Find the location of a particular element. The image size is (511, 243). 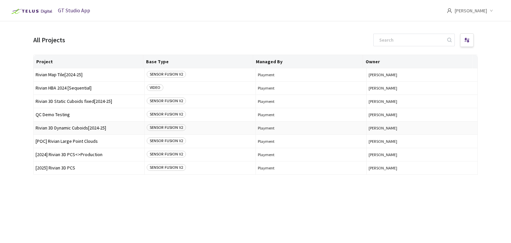

th: Base Type is located at coordinates (198, 62).